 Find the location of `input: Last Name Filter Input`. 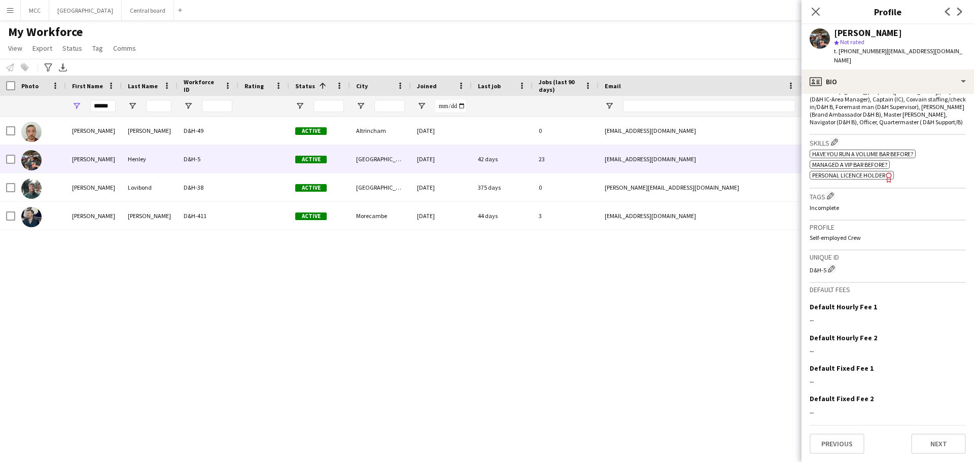

input: Last Name Filter Input is located at coordinates (159, 106).